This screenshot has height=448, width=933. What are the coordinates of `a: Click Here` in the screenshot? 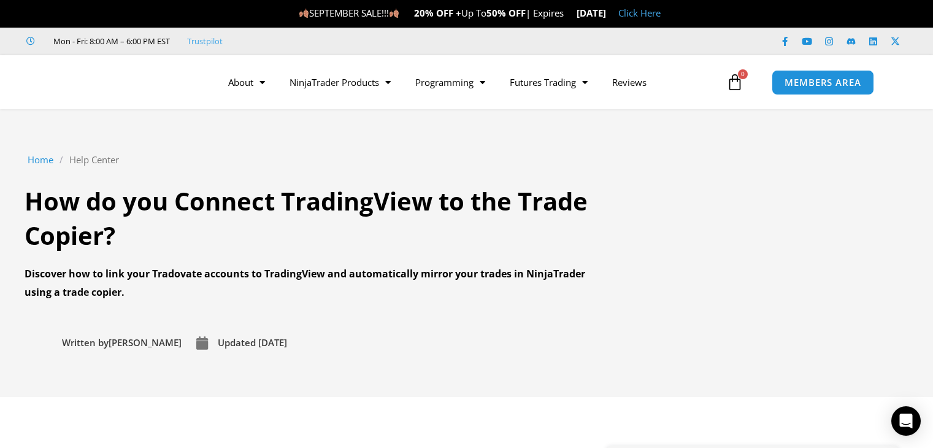 It's located at (639, 13).